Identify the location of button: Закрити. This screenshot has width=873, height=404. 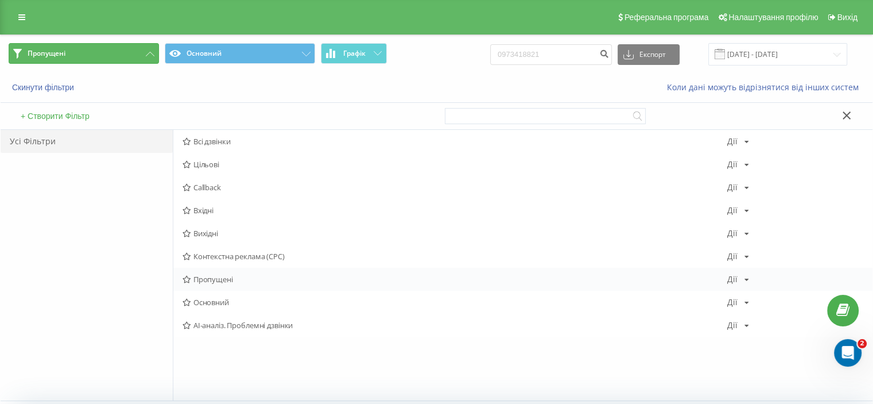
(847, 116).